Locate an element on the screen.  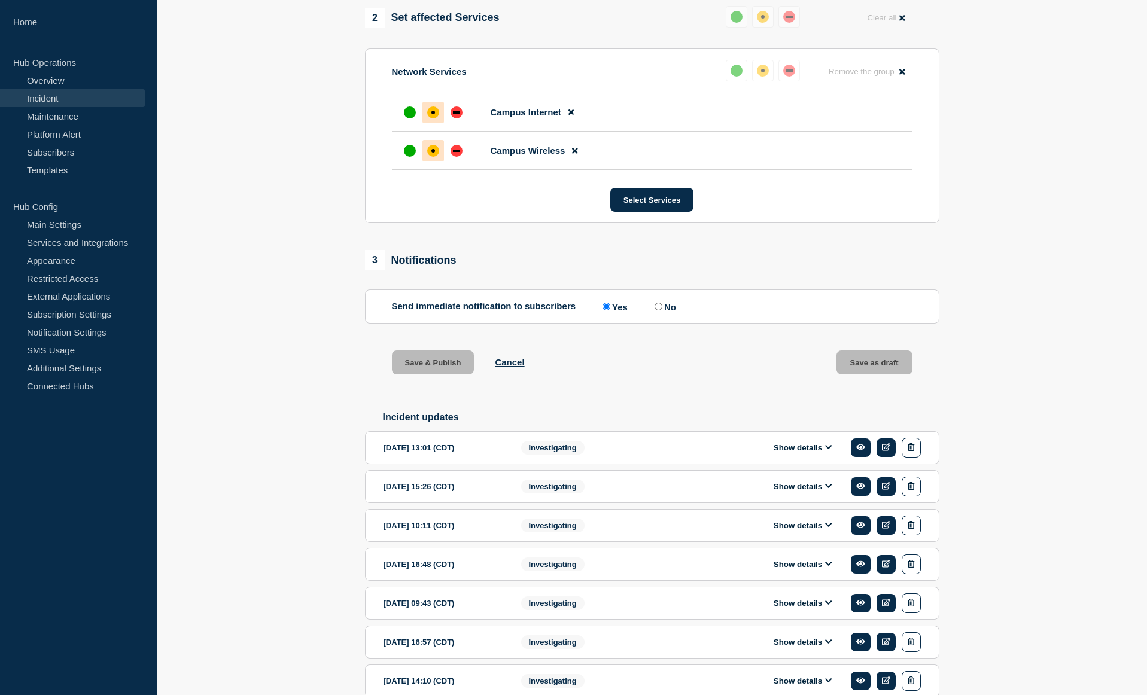
div: Set affected Services is located at coordinates (432, 18).